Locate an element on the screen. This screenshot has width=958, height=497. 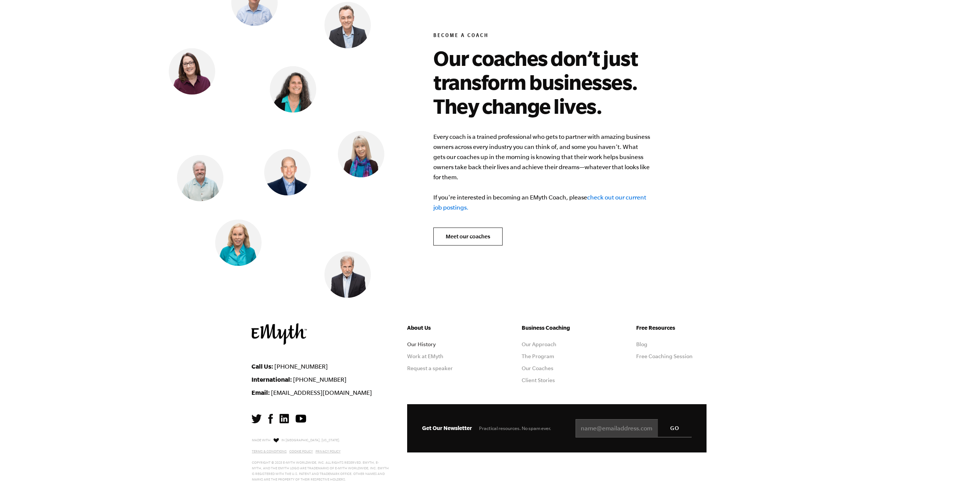
a: Request a speaker is located at coordinates (430, 368).